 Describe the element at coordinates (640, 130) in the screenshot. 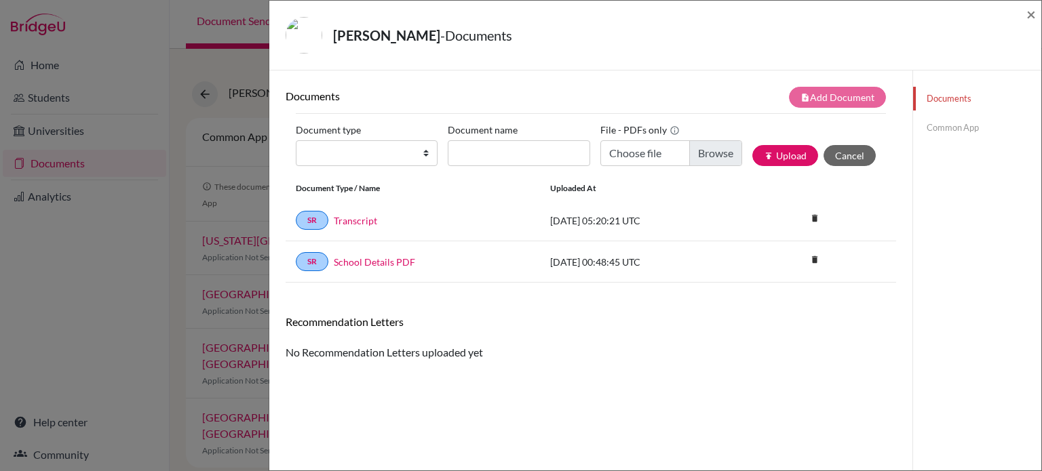

I see `label: File - PDFs only` at that location.